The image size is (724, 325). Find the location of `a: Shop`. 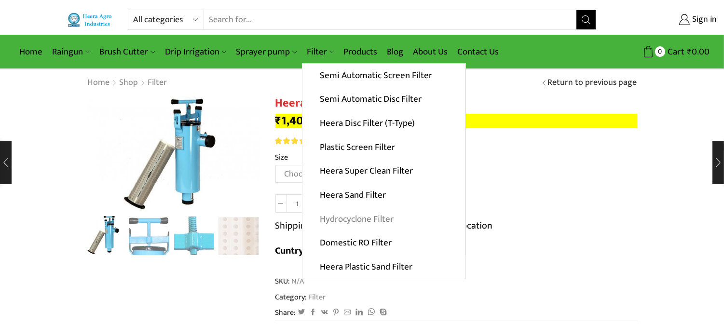

a: Shop is located at coordinates (129, 83).